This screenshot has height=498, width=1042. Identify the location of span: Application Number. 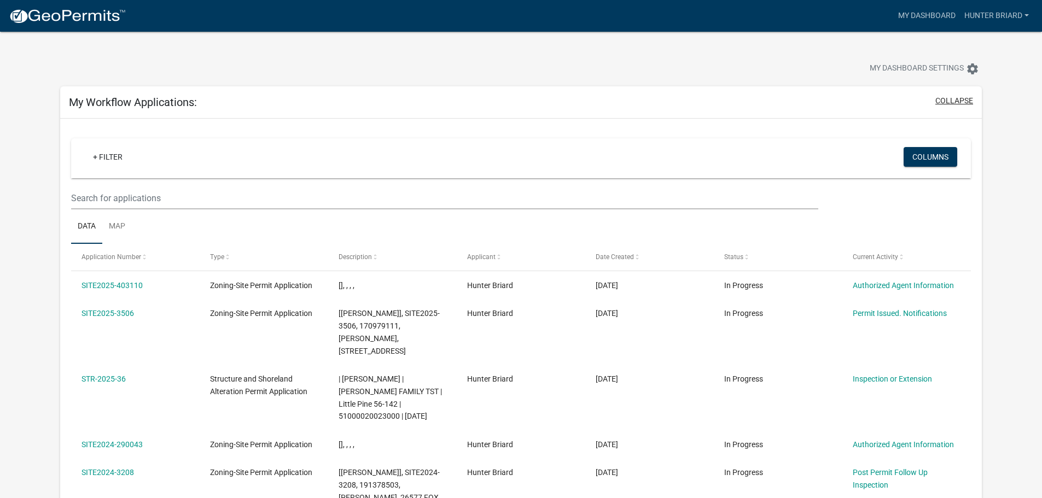
(111, 257).